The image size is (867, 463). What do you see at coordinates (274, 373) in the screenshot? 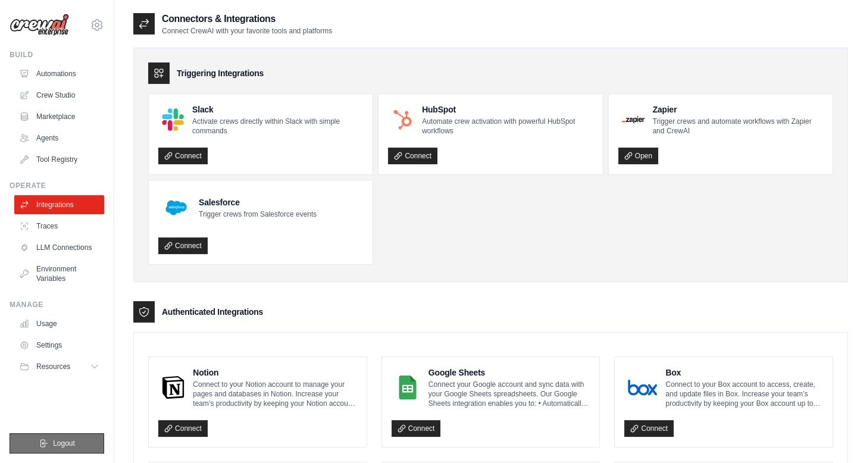
I see `h4: Notion` at bounding box center [274, 373].